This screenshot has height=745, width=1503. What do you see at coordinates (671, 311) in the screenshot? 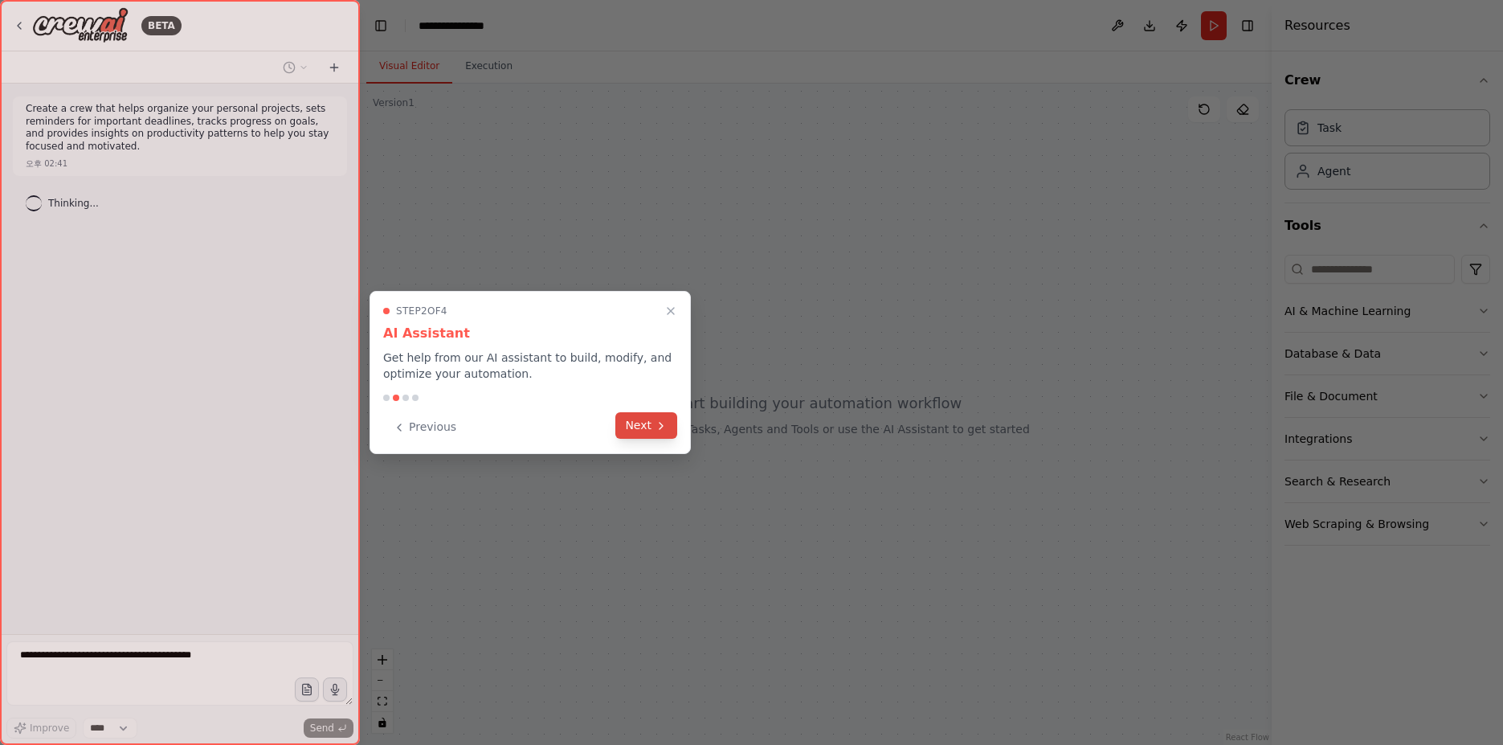
I see `button: Close walkthrough` at bounding box center [671, 311].